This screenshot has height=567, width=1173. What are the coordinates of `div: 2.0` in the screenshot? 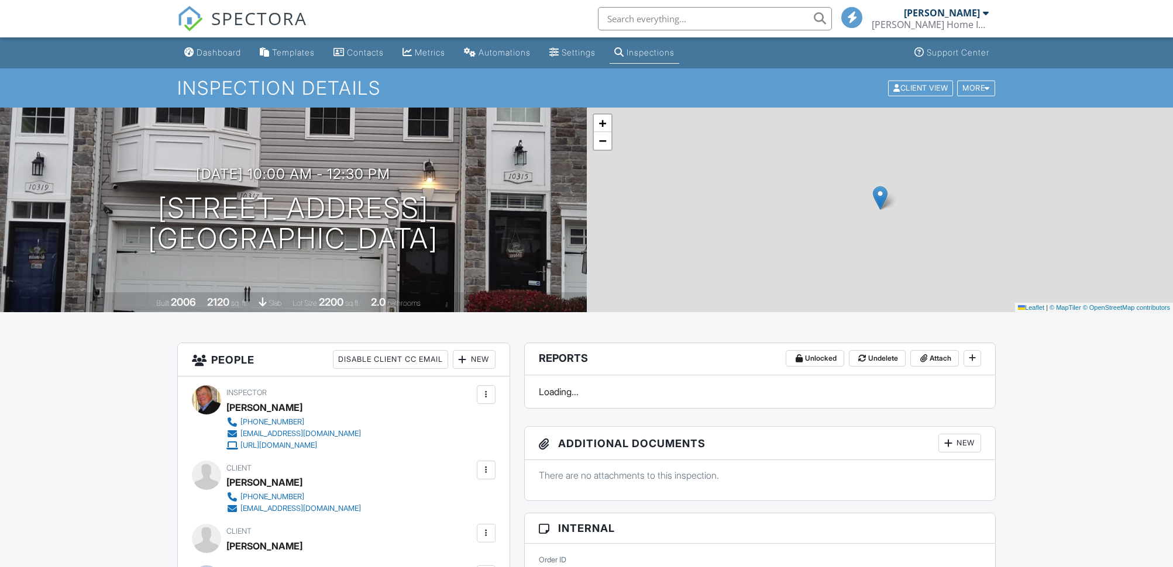 It's located at (378, 302).